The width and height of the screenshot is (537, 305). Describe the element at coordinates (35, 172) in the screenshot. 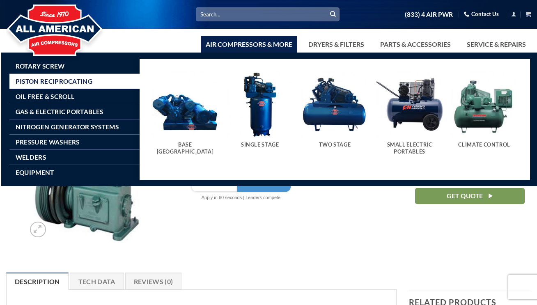

I see `span: Equipment` at that location.